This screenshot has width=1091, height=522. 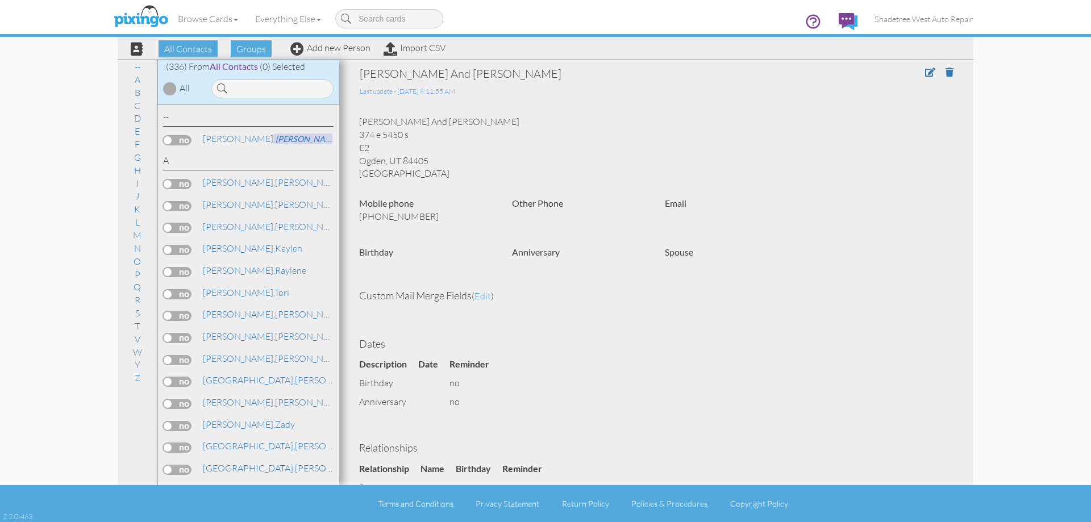 I want to click on span: (0) Selected, so click(x=282, y=66).